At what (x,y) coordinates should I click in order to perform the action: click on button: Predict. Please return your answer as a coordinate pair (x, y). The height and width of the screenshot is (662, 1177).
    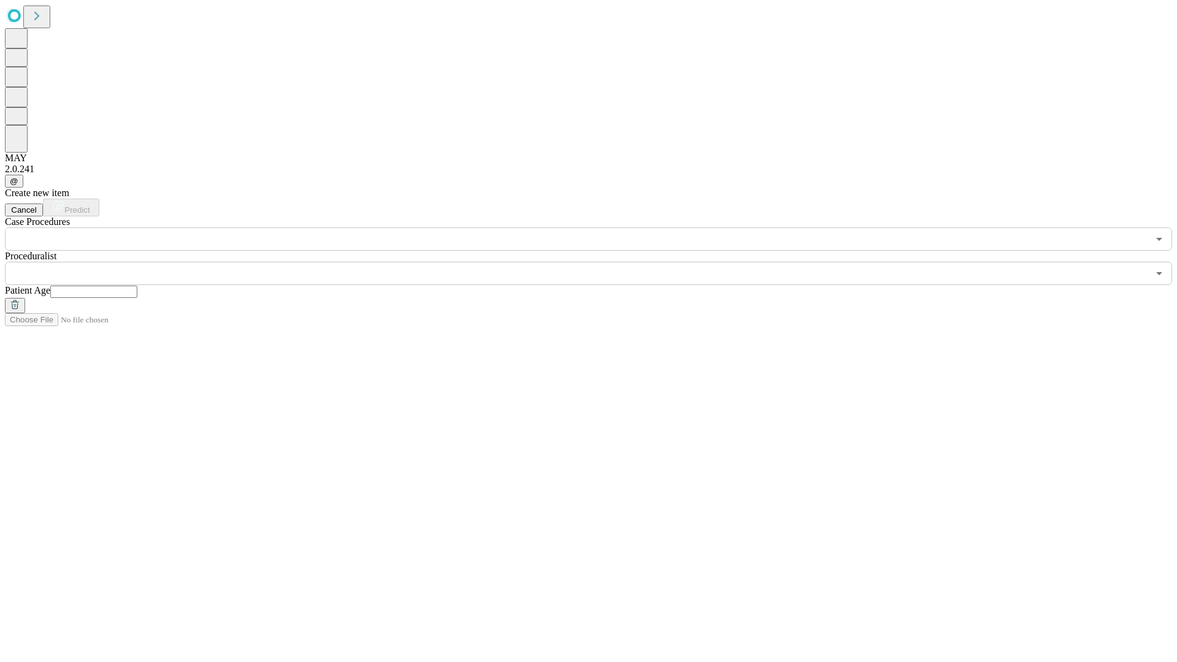
    Looking at the image, I should click on (71, 207).